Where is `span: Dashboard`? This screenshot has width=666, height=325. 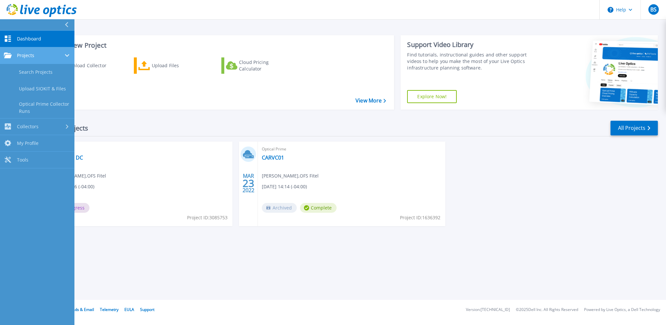
span: Dashboard is located at coordinates (29, 39).